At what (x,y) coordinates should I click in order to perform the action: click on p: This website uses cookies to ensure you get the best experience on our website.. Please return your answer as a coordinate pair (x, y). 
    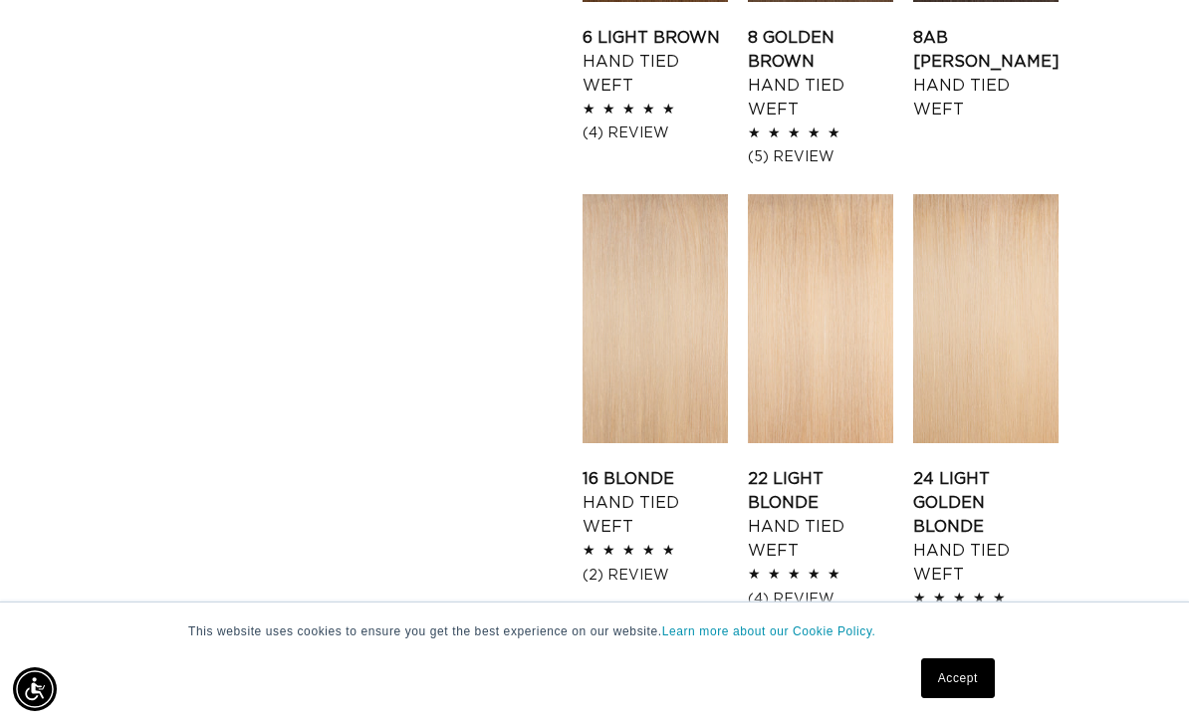
    Looking at the image, I should click on (594, 631).